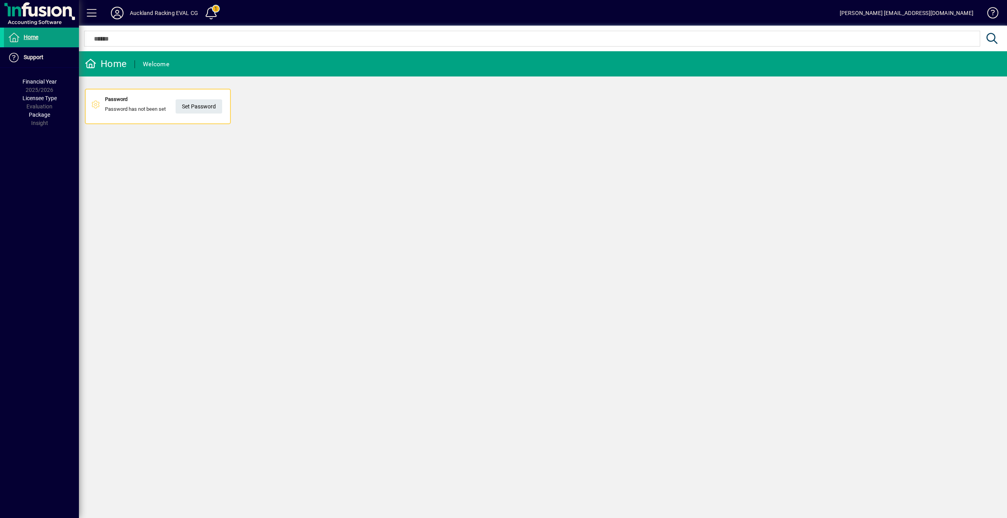 Image resolution: width=1007 pixels, height=518 pixels. Describe the element at coordinates (164, 13) in the screenshot. I see `div: Auckland Racking EVAL CG` at that location.